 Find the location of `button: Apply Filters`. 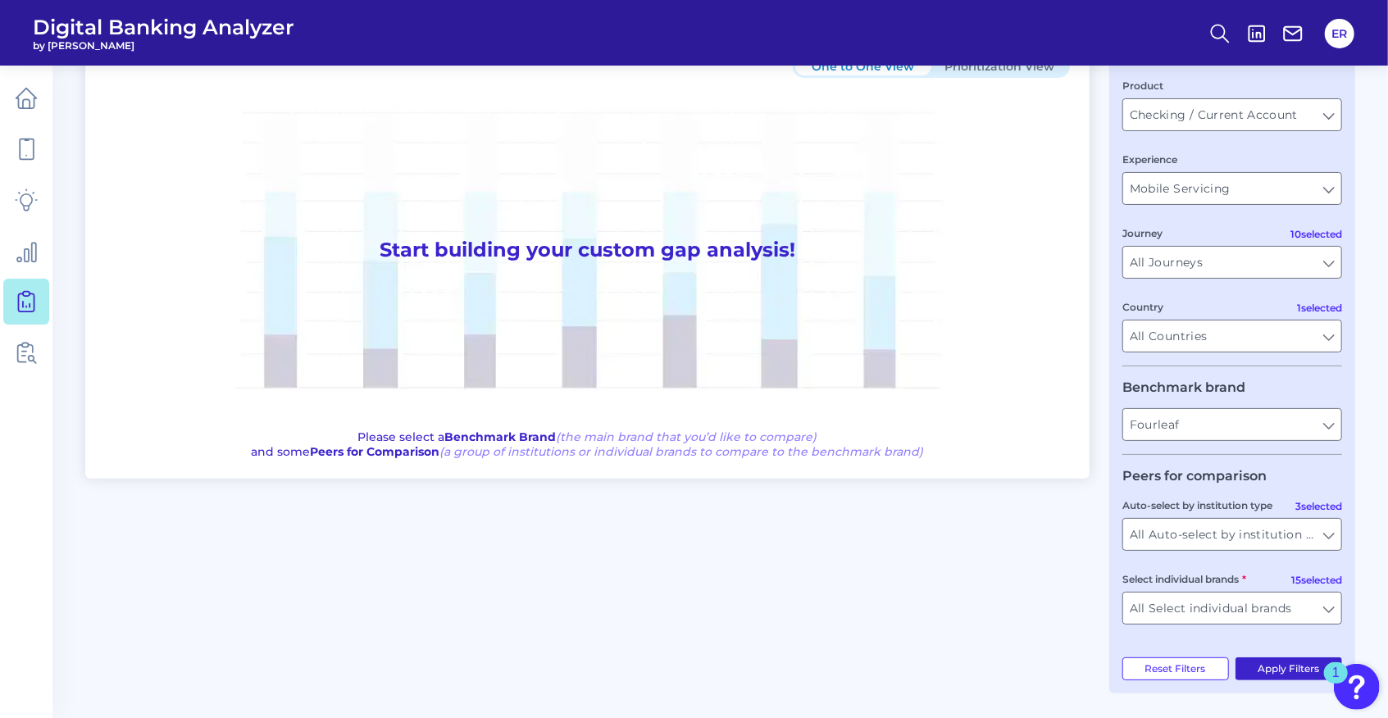

button: Apply Filters is located at coordinates (1289, 669).